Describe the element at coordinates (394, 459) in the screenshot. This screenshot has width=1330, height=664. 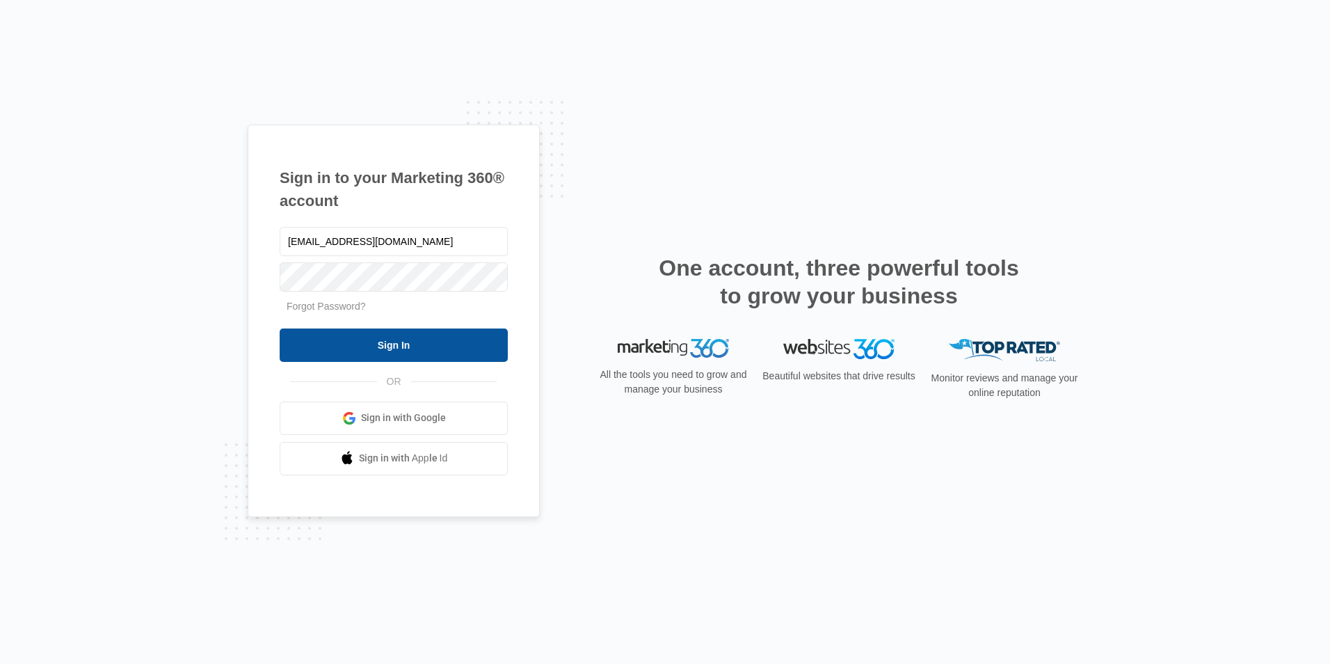
I see `a: Sign in with Apple Id` at that location.